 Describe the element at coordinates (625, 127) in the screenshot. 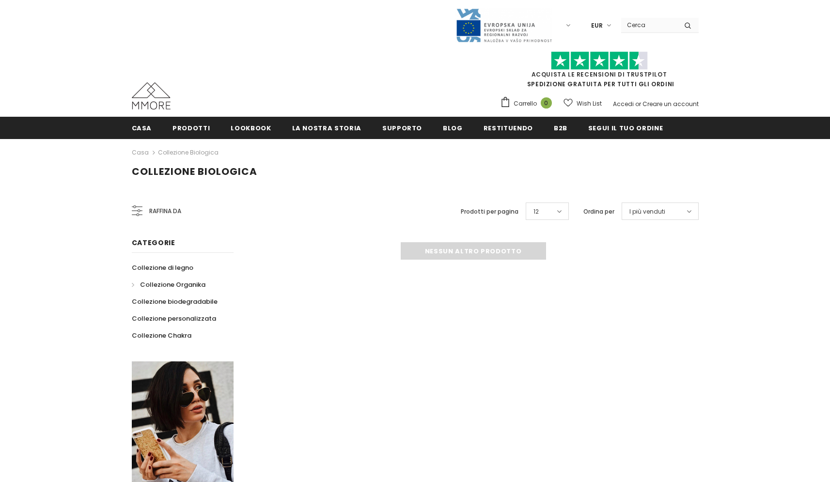

I see `a: Segui il tuo ordine` at that location.